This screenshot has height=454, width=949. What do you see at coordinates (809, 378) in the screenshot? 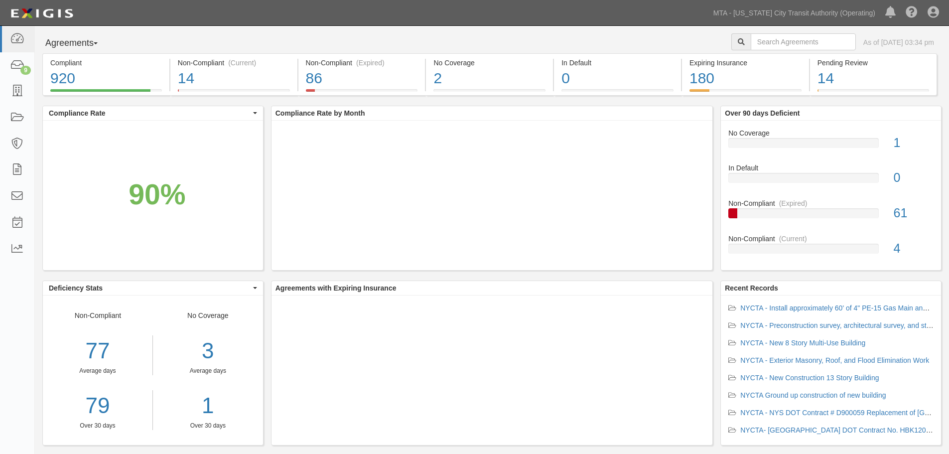
I see `a: NYCTA - New Construction 13 Story Building` at bounding box center [809, 378].